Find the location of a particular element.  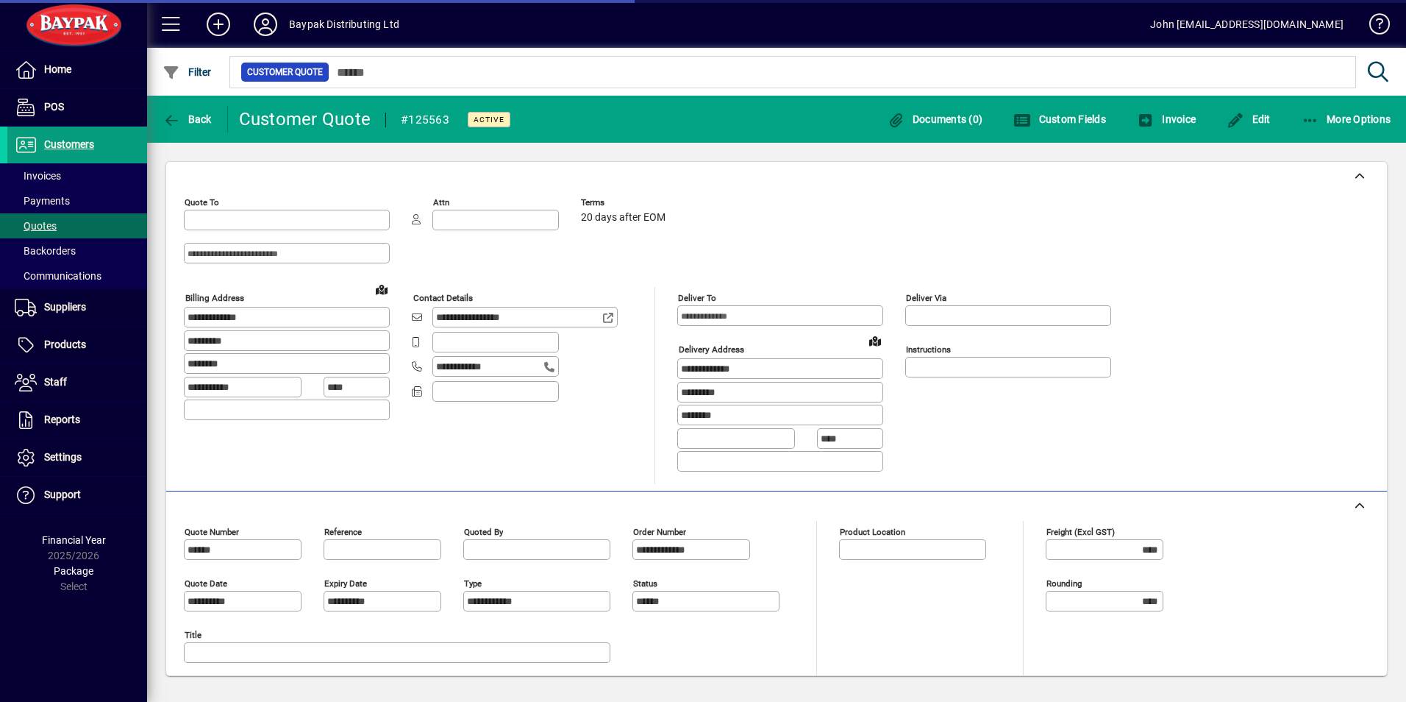

span: Active is located at coordinates (489, 119).